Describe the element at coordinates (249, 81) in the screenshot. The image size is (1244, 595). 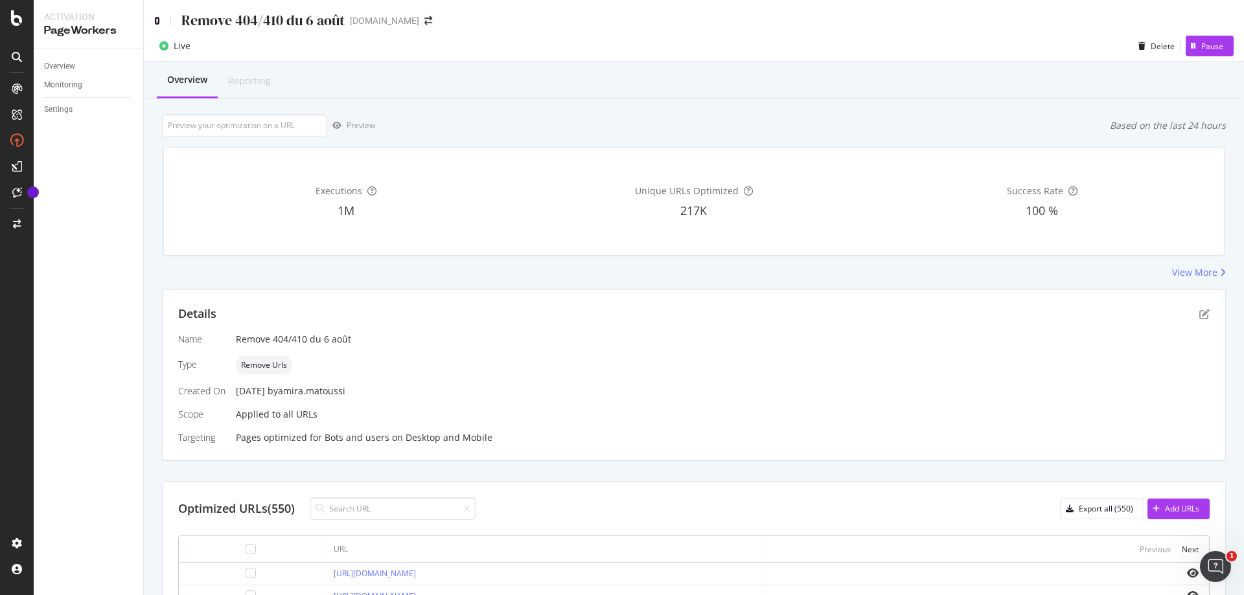
I see `div: Reporting` at that location.